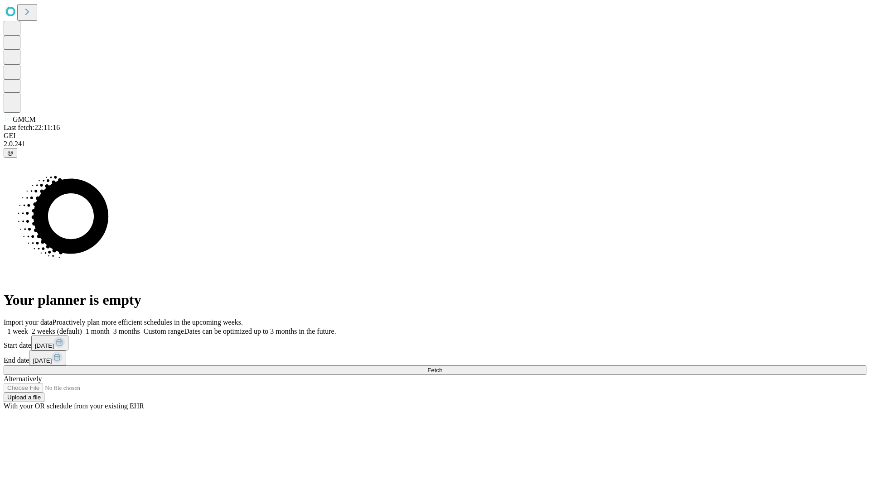 The width and height of the screenshot is (870, 489). Describe the element at coordinates (23, 379) in the screenshot. I see `span: Alternatively` at that location.